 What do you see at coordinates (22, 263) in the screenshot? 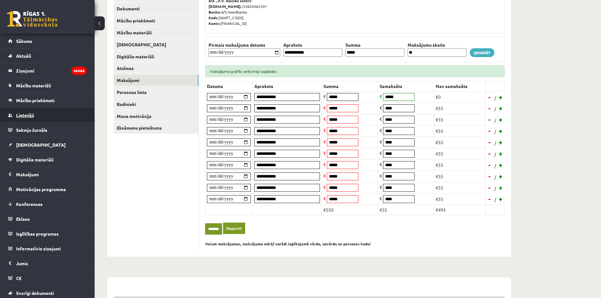
I see `span: Jumis` at bounding box center [22, 263].